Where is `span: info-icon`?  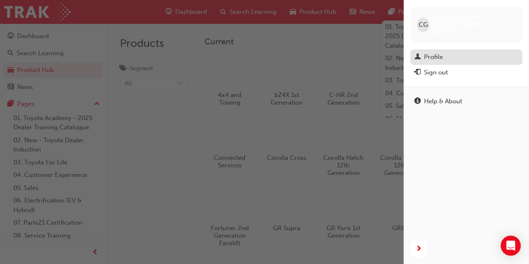
span: info-icon is located at coordinates (418, 102).